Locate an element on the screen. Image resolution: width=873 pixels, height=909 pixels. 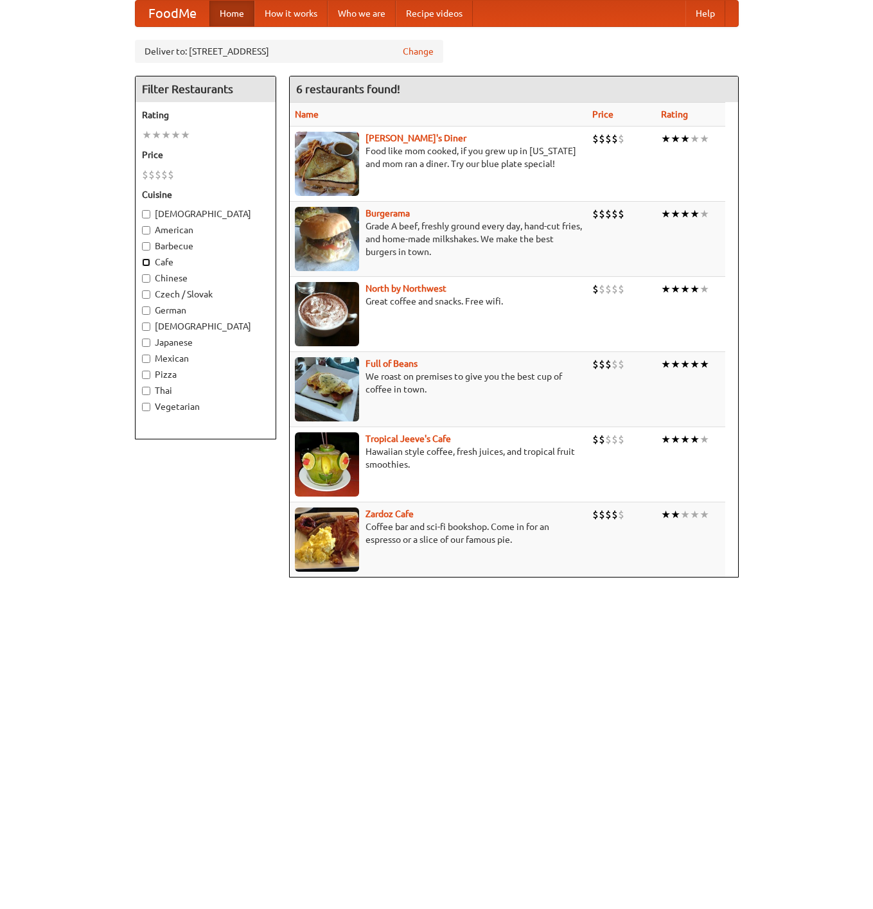
a: Price is located at coordinates (602, 114).